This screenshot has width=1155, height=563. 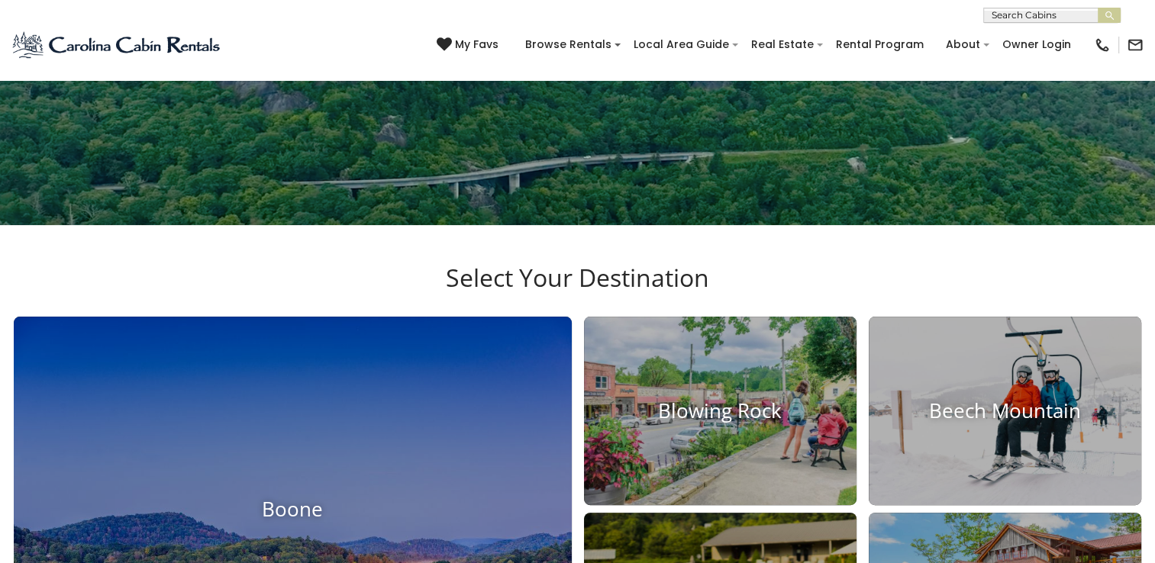 What do you see at coordinates (782, 44) in the screenshot?
I see `a: Real Estate` at bounding box center [782, 44].